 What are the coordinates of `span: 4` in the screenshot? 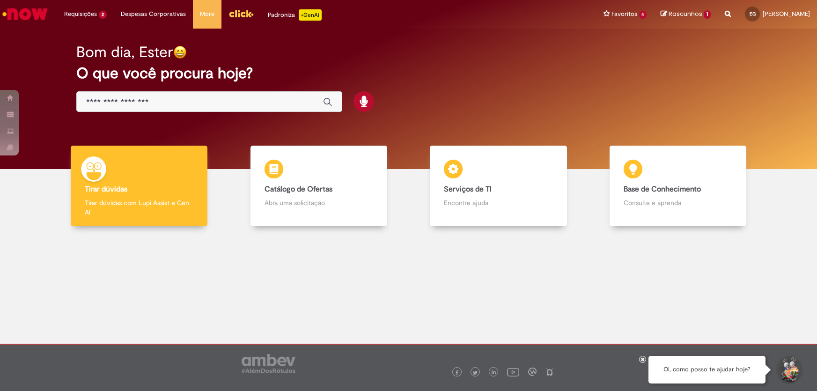 It's located at (643, 15).